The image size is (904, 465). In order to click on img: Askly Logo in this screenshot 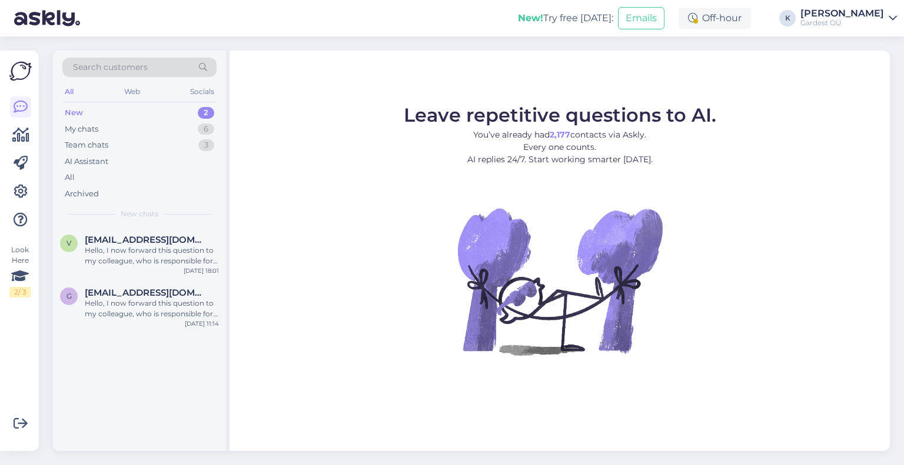, I will do `click(21, 71)`.